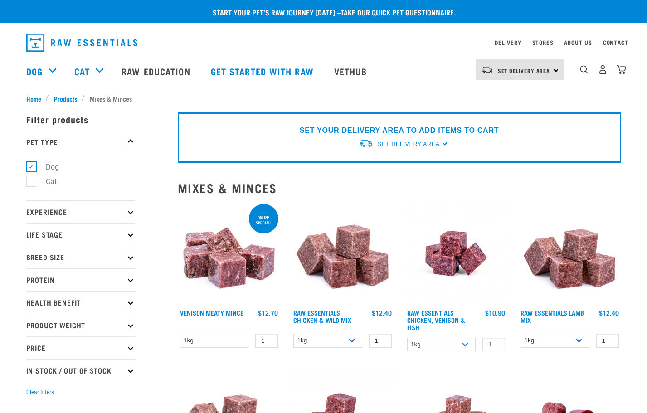 This screenshot has width=647, height=413. Describe the element at coordinates (81, 348) in the screenshot. I see `p: Price` at that location.